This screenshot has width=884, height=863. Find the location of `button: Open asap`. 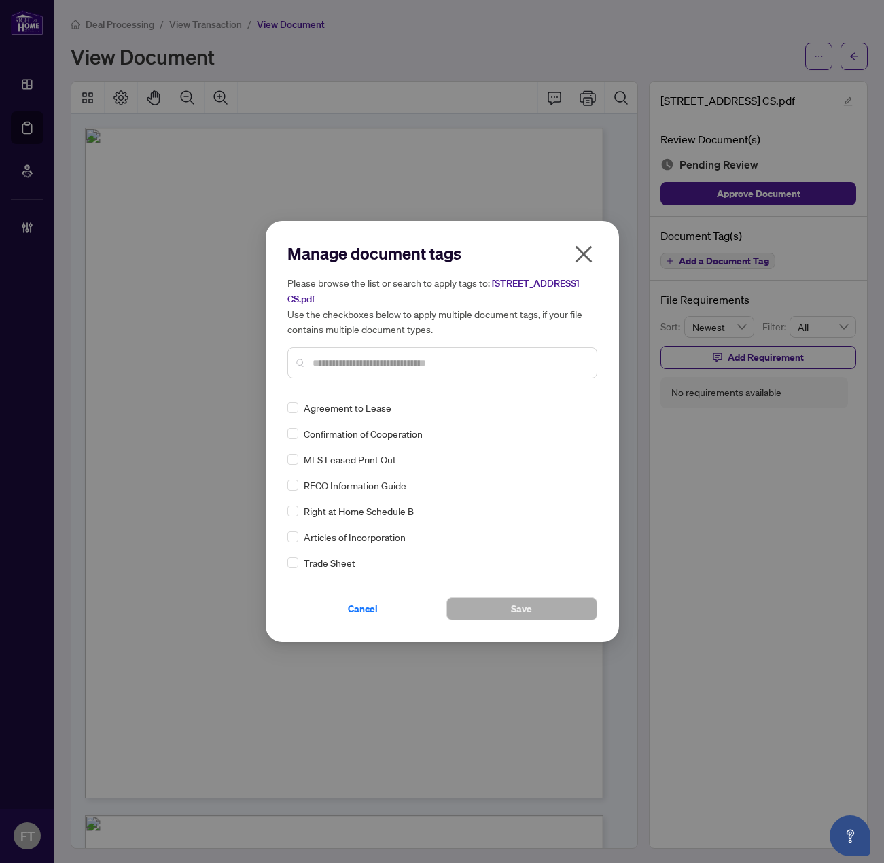

button: Open asap is located at coordinates (850, 836).